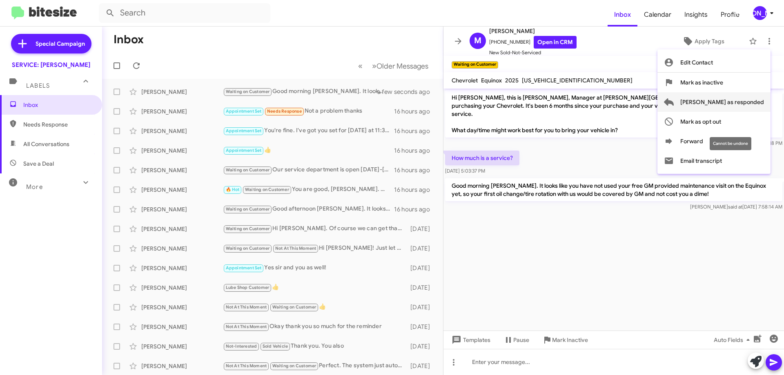  Describe the element at coordinates (697, 62) in the screenshot. I see `span: Edit Contact` at that location.